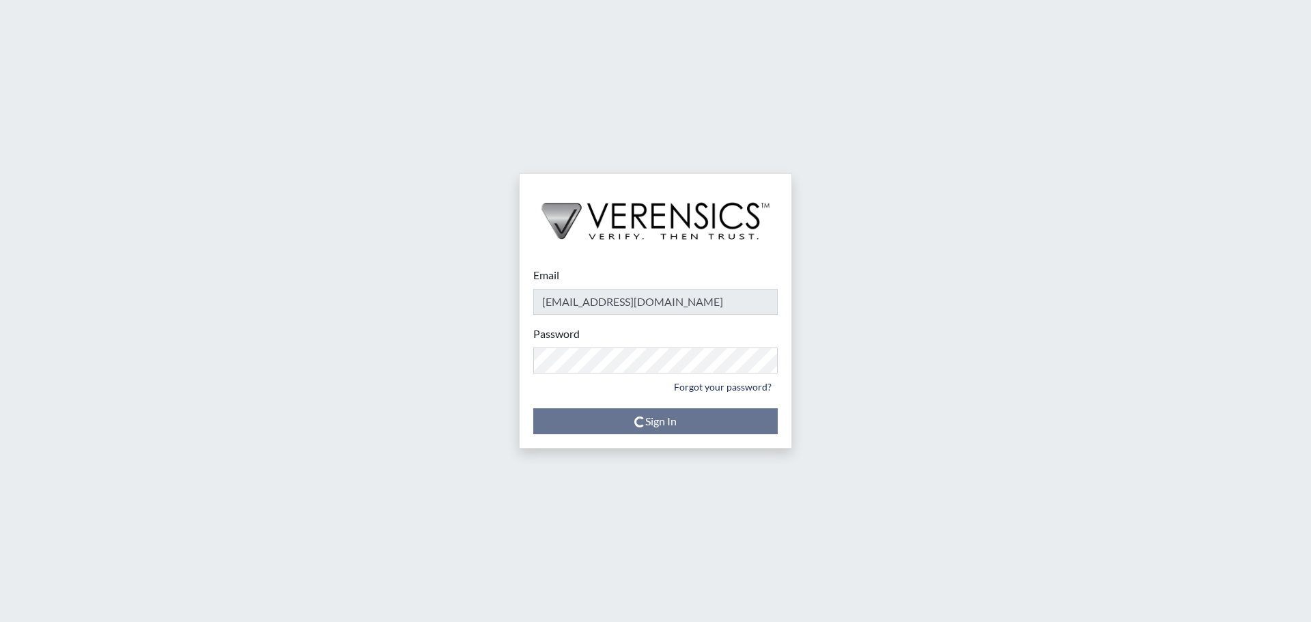 The height and width of the screenshot is (622, 1311). I want to click on button: Sign In, so click(655, 421).